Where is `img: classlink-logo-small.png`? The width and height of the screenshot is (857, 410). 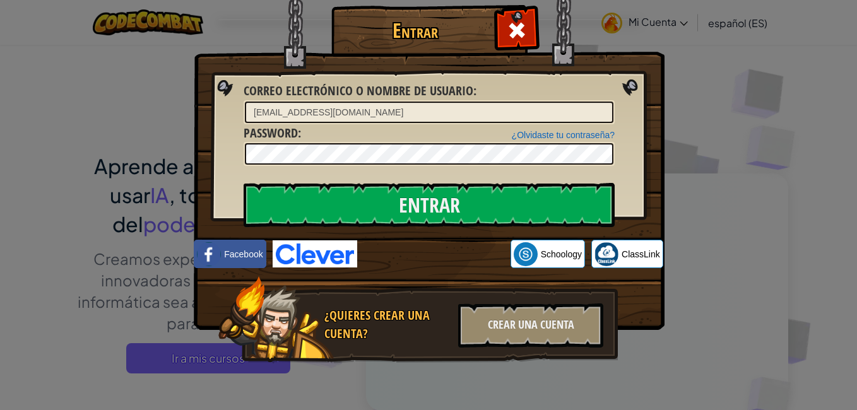
img: classlink-logo-small.png is located at coordinates (607, 254).